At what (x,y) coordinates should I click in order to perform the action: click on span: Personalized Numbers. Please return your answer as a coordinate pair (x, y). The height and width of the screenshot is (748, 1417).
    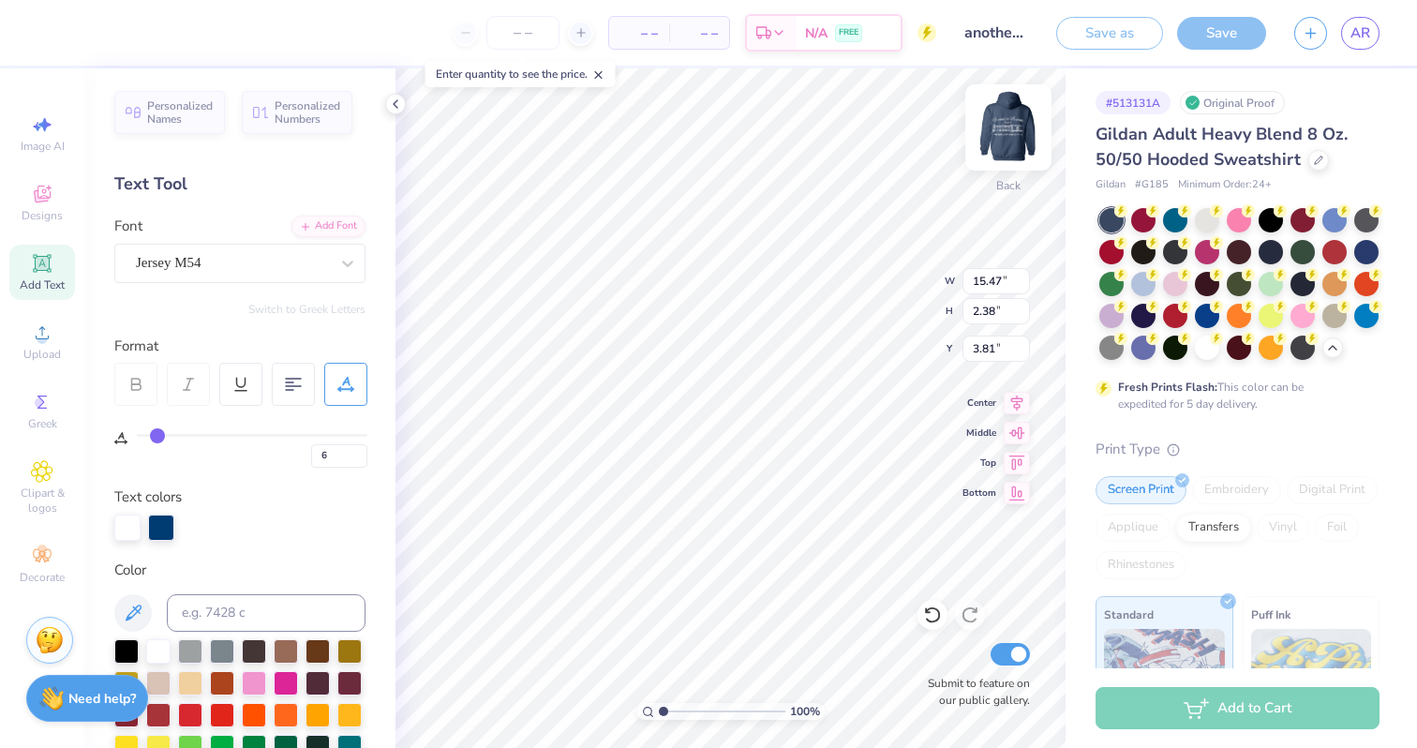
    Looking at the image, I should click on (307, 112).